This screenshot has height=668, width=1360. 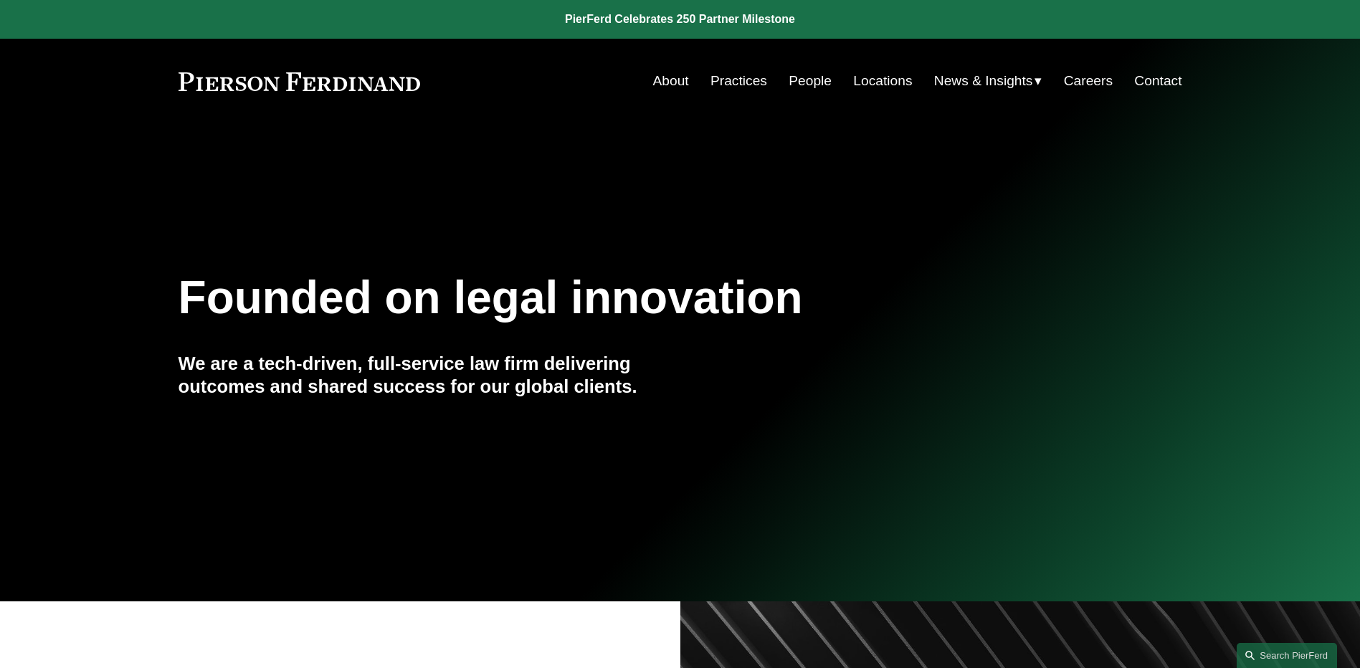 What do you see at coordinates (810, 81) in the screenshot?
I see `a: People` at bounding box center [810, 81].